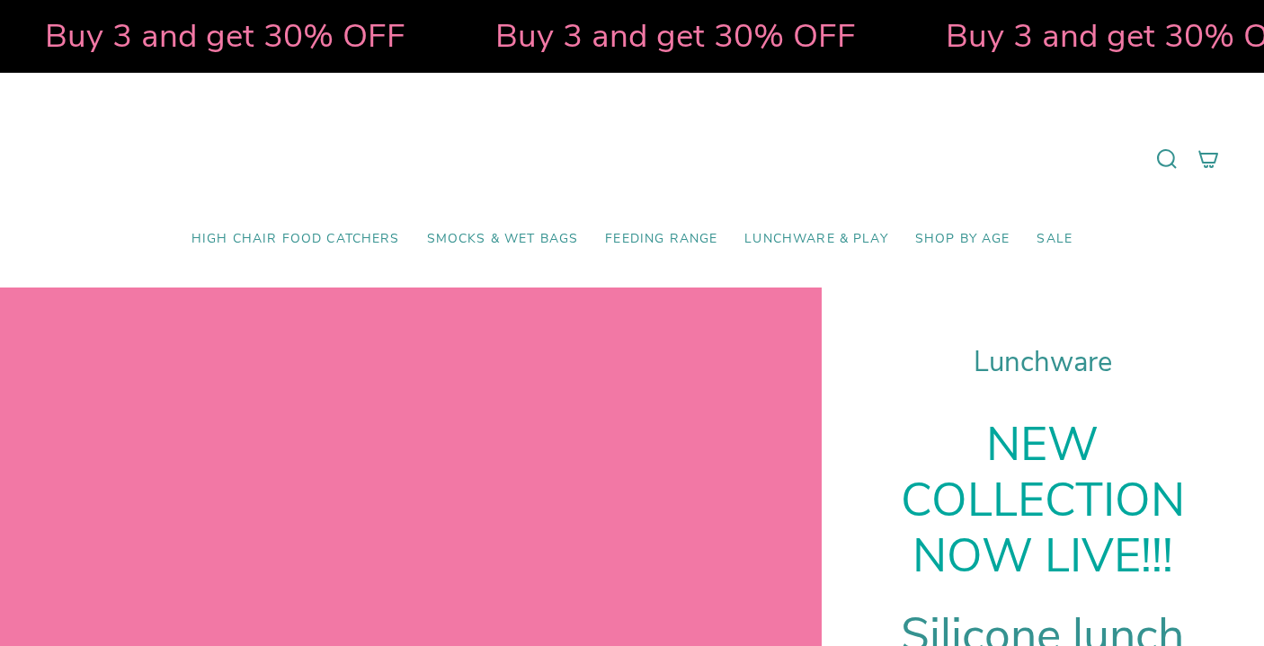 The image size is (1264, 646). Describe the element at coordinates (963, 239) in the screenshot. I see `span: Shop by Age` at that location.